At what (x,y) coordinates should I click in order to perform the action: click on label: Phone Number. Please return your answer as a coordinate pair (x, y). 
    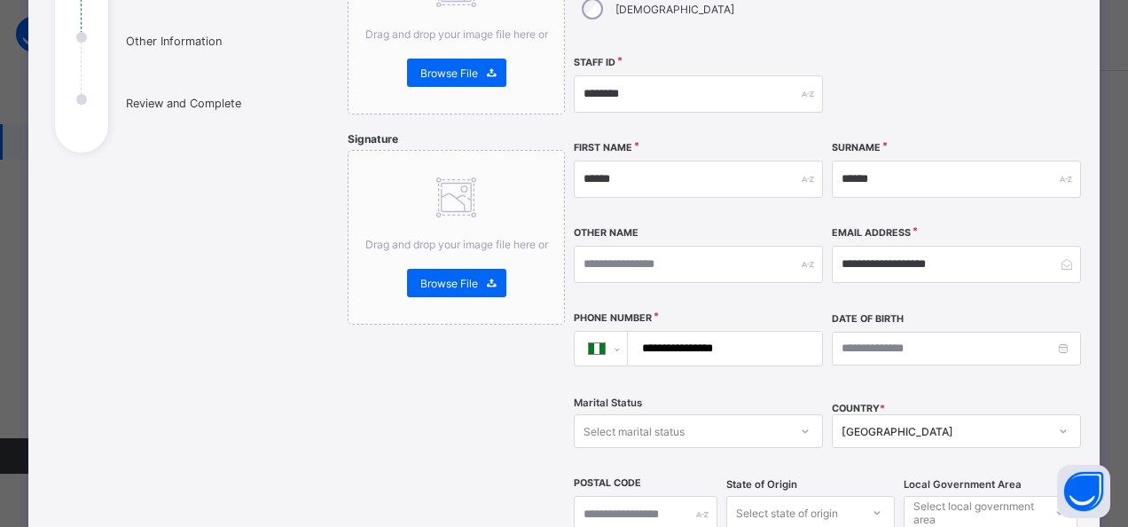
    Looking at the image, I should click on (613, 318).